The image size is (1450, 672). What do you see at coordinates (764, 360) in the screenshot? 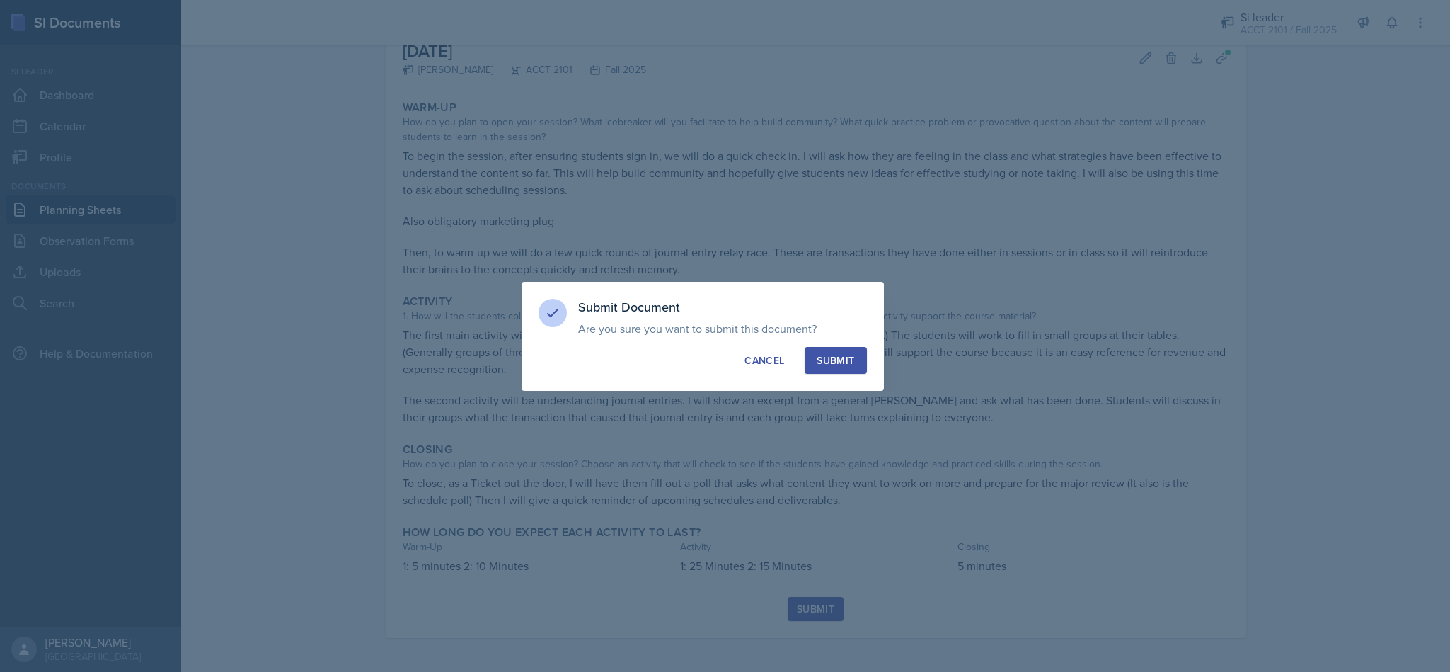
I see `button: Cancel` at bounding box center [764, 360].